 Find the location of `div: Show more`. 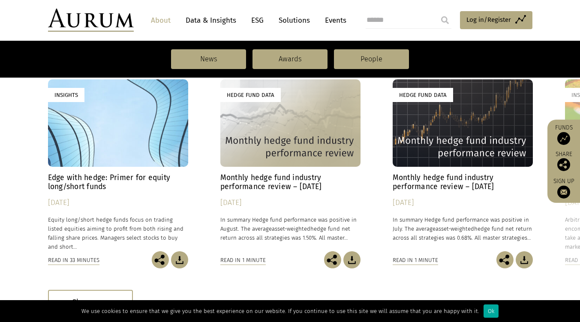

div: Show more is located at coordinates (90, 301).